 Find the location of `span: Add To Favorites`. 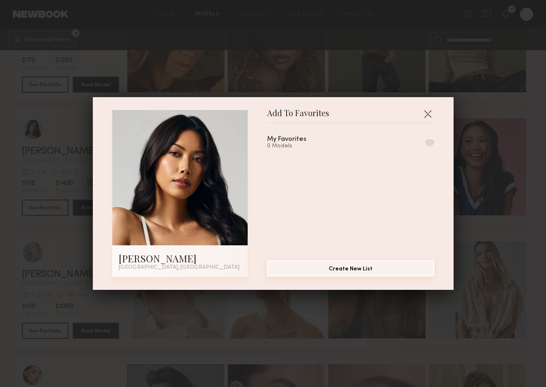

span: Add To Favorites is located at coordinates (298, 116).